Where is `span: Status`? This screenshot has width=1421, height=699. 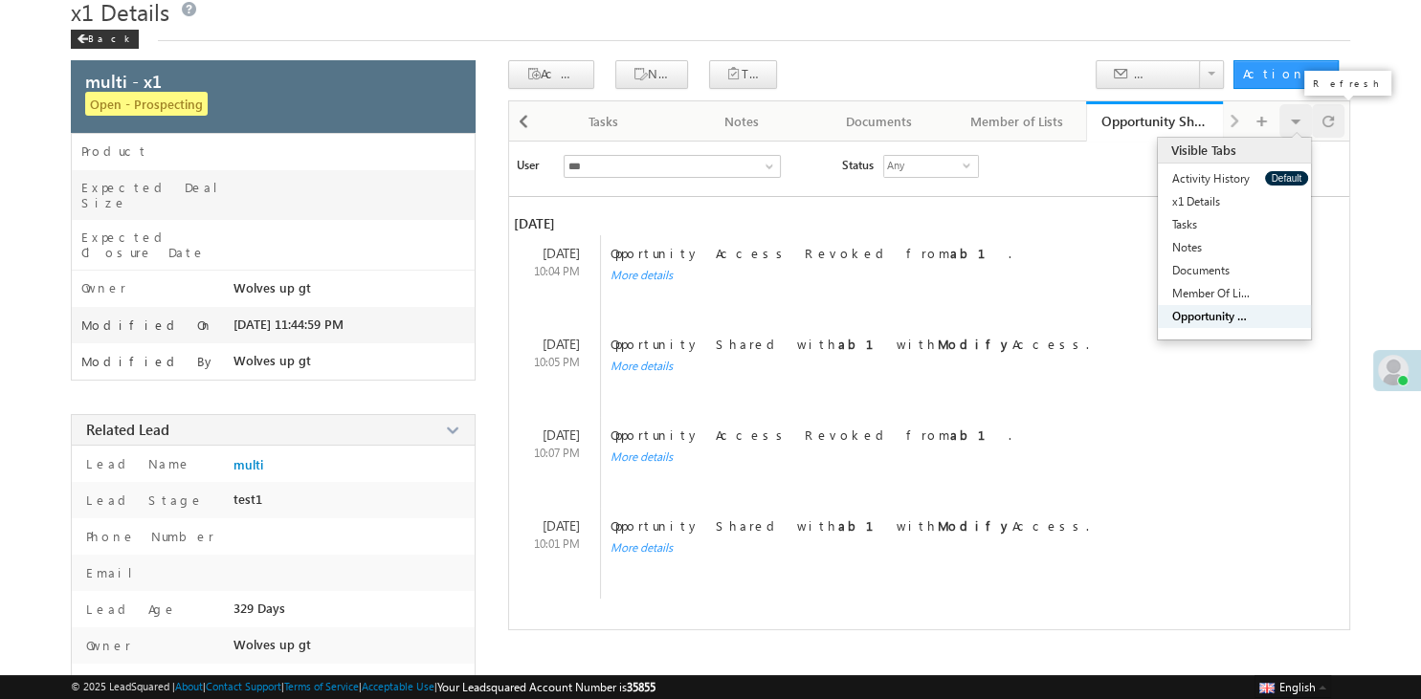
span: Status is located at coordinates (857, 165).